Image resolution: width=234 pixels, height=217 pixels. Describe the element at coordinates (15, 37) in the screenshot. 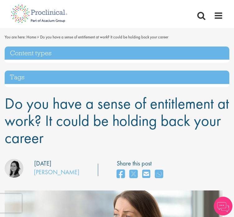

I see `span: You are here:` at that location.